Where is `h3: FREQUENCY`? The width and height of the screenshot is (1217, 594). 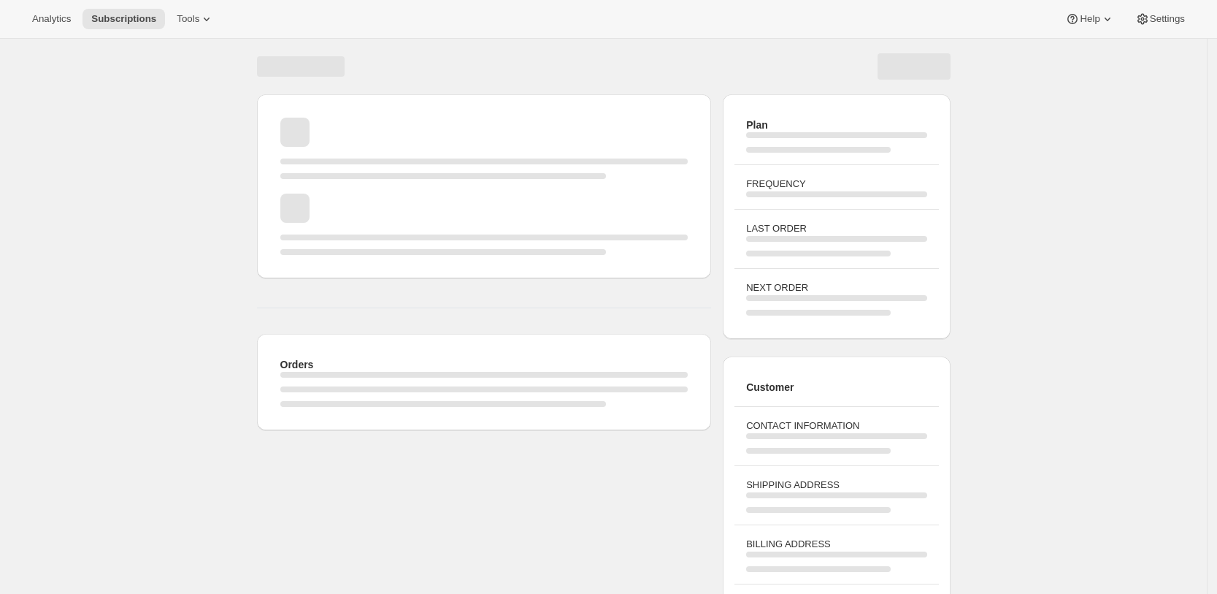
h3: FREQUENCY is located at coordinates (836, 184).